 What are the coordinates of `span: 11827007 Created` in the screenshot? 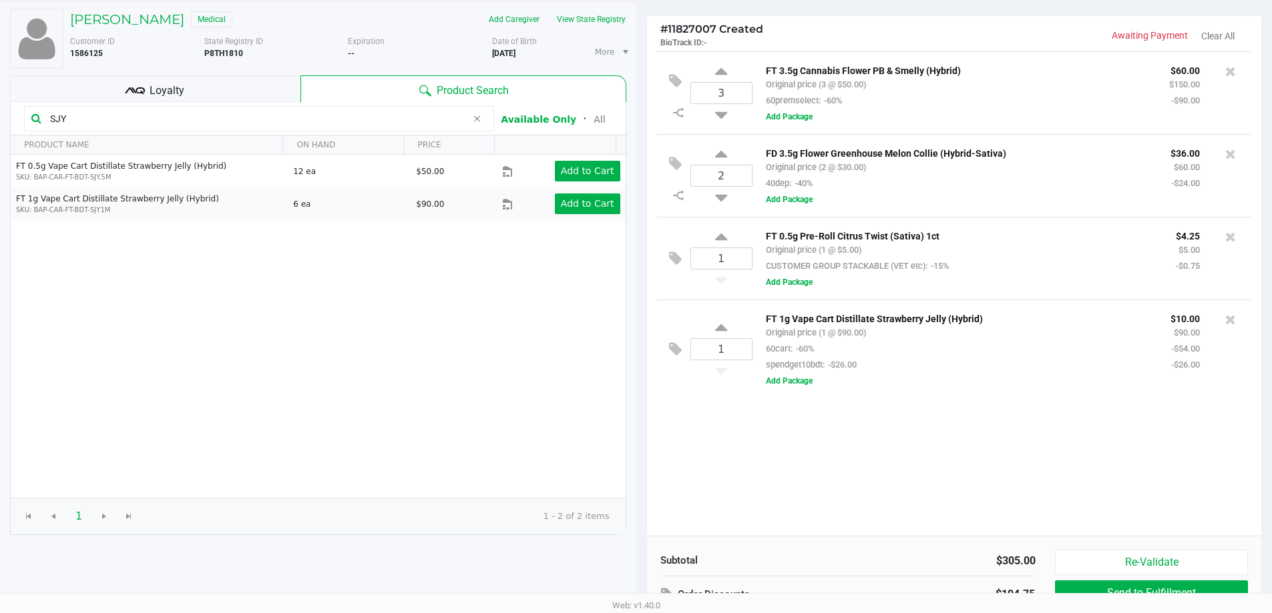 It's located at (712, 29).